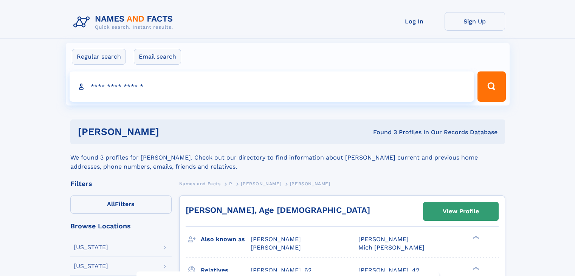 The height and width of the screenshot is (276, 575). What do you see at coordinates (121, 184) in the screenshot?
I see `div: Filters` at bounding box center [121, 184].